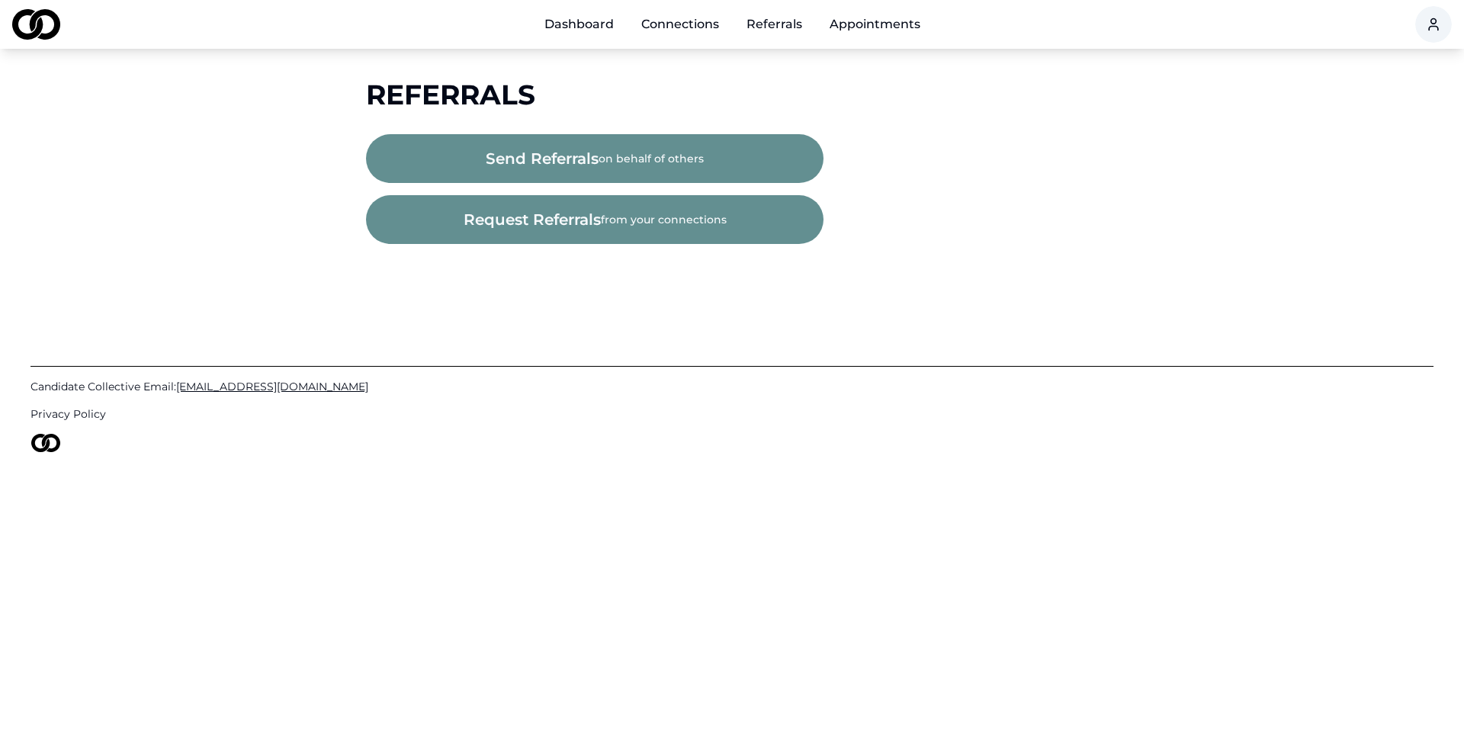 The width and height of the screenshot is (1464, 738). What do you see at coordinates (680, 24) in the screenshot?
I see `a: Connections` at bounding box center [680, 24].